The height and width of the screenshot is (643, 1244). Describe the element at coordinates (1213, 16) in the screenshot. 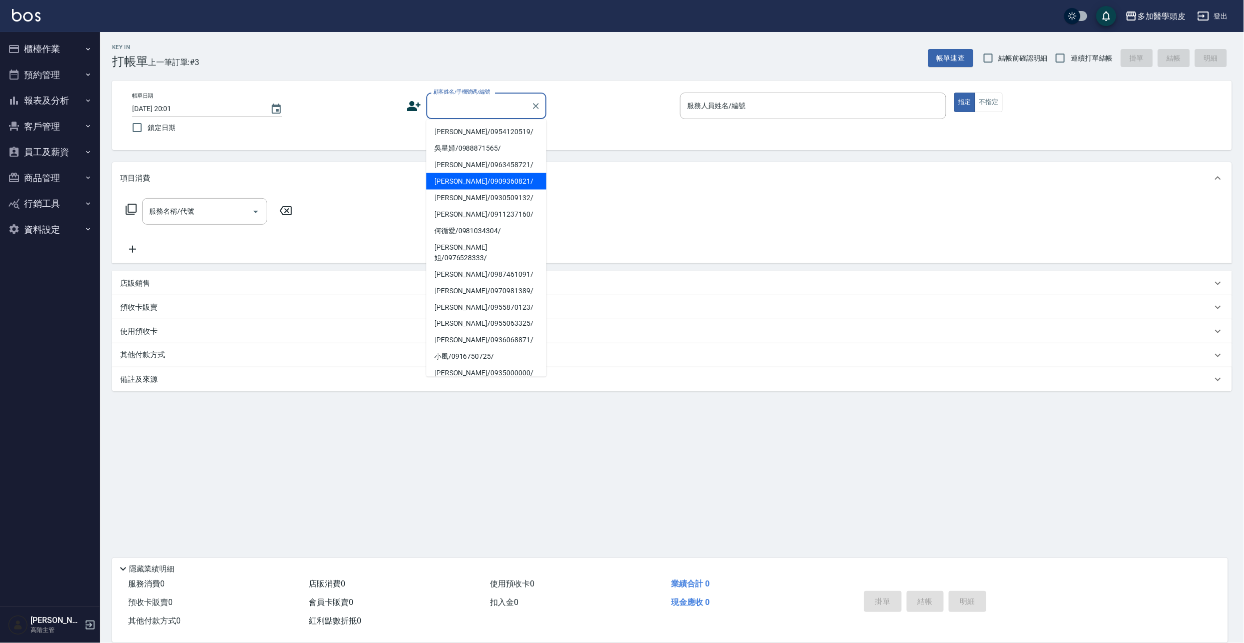

I see `button: 登出` at that location.